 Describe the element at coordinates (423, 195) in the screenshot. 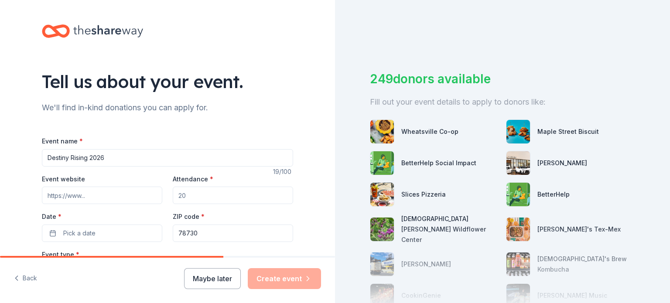

I see `div: Slices Pizzeria` at that location.